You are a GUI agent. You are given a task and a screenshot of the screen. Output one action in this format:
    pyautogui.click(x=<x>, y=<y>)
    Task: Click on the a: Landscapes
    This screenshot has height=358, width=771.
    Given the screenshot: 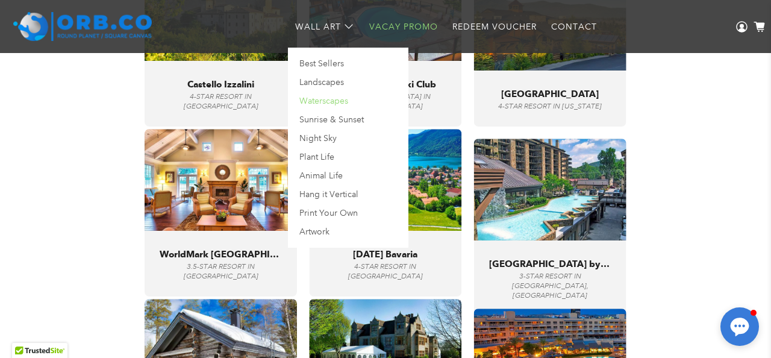 What is the action you would take?
    pyautogui.click(x=348, y=85)
    